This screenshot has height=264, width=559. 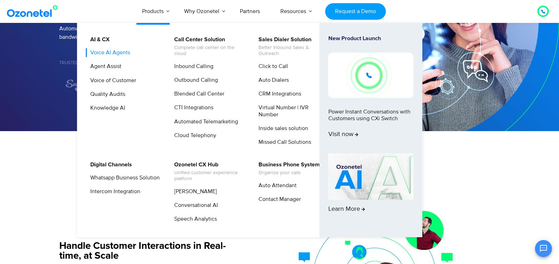 What do you see at coordinates (347, 209) in the screenshot?
I see `span: Learn More` at bounding box center [347, 209].